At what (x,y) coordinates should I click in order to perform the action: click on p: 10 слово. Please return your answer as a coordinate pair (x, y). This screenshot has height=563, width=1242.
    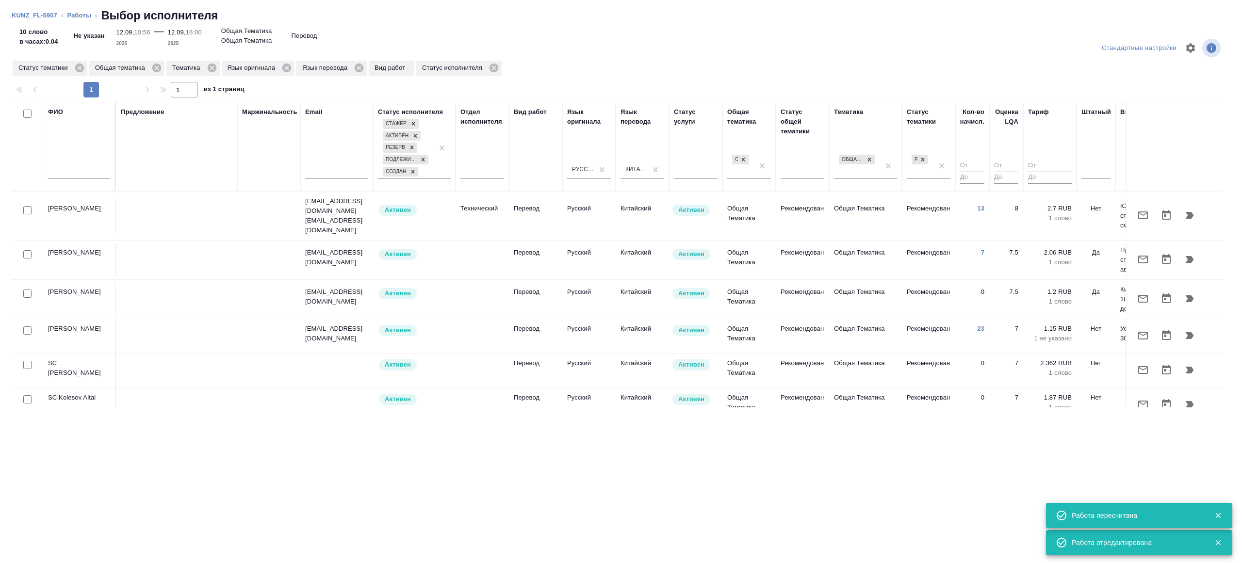
    Looking at the image, I should click on (39, 32).